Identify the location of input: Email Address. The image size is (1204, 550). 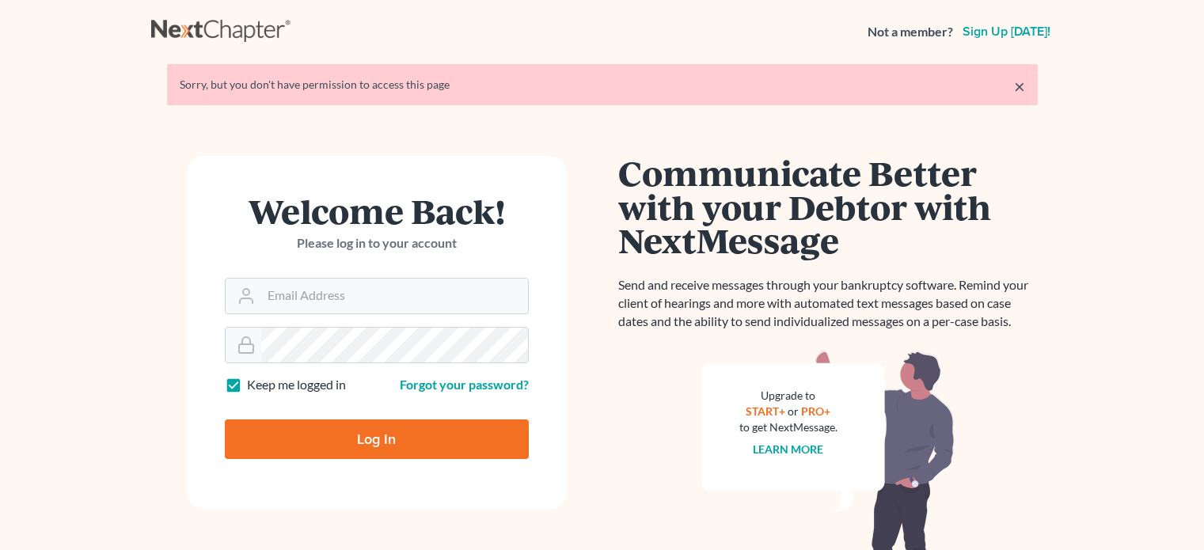
(394, 296).